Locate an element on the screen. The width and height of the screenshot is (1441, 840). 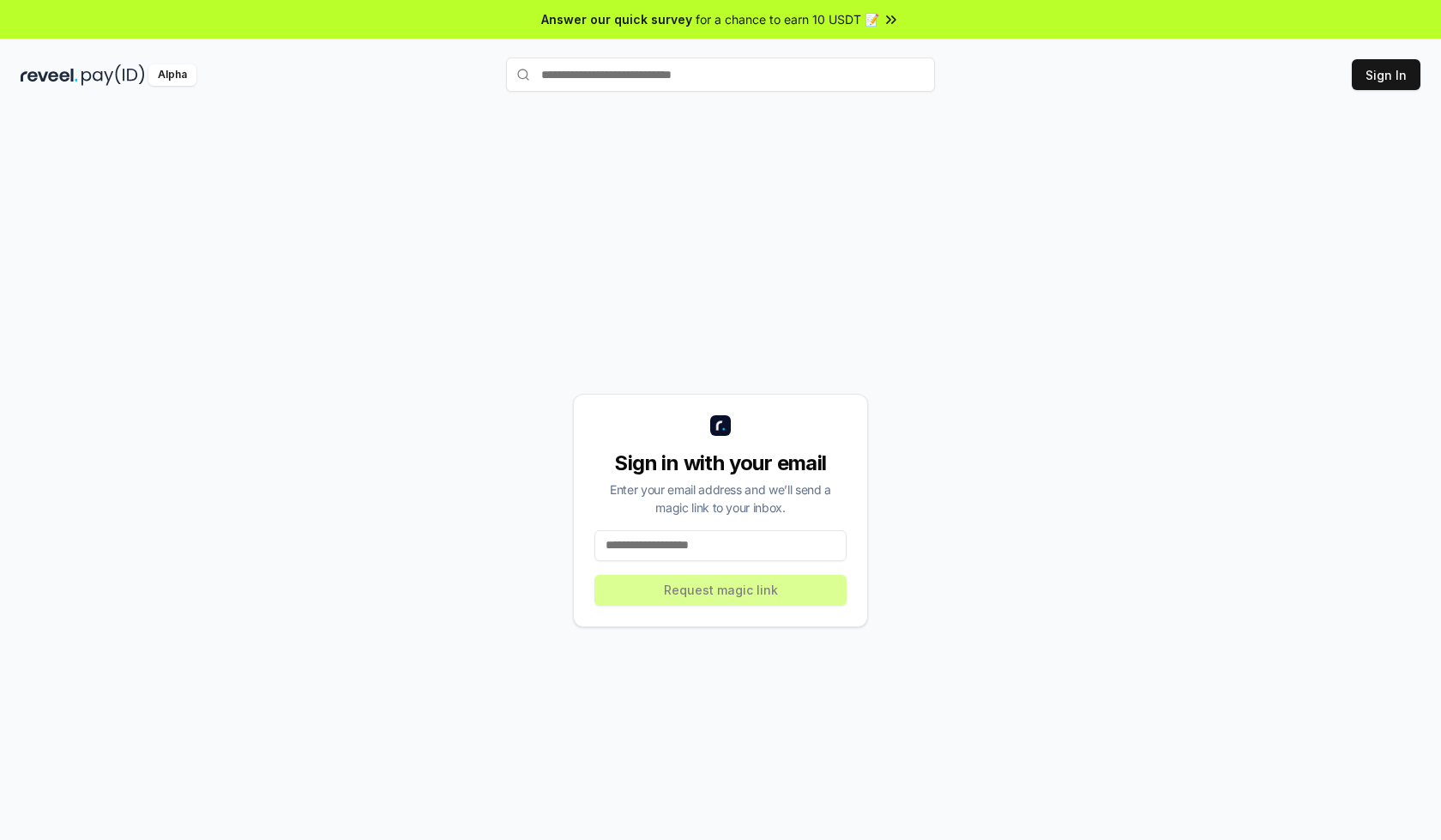
div: Alpha is located at coordinates (172, 74).